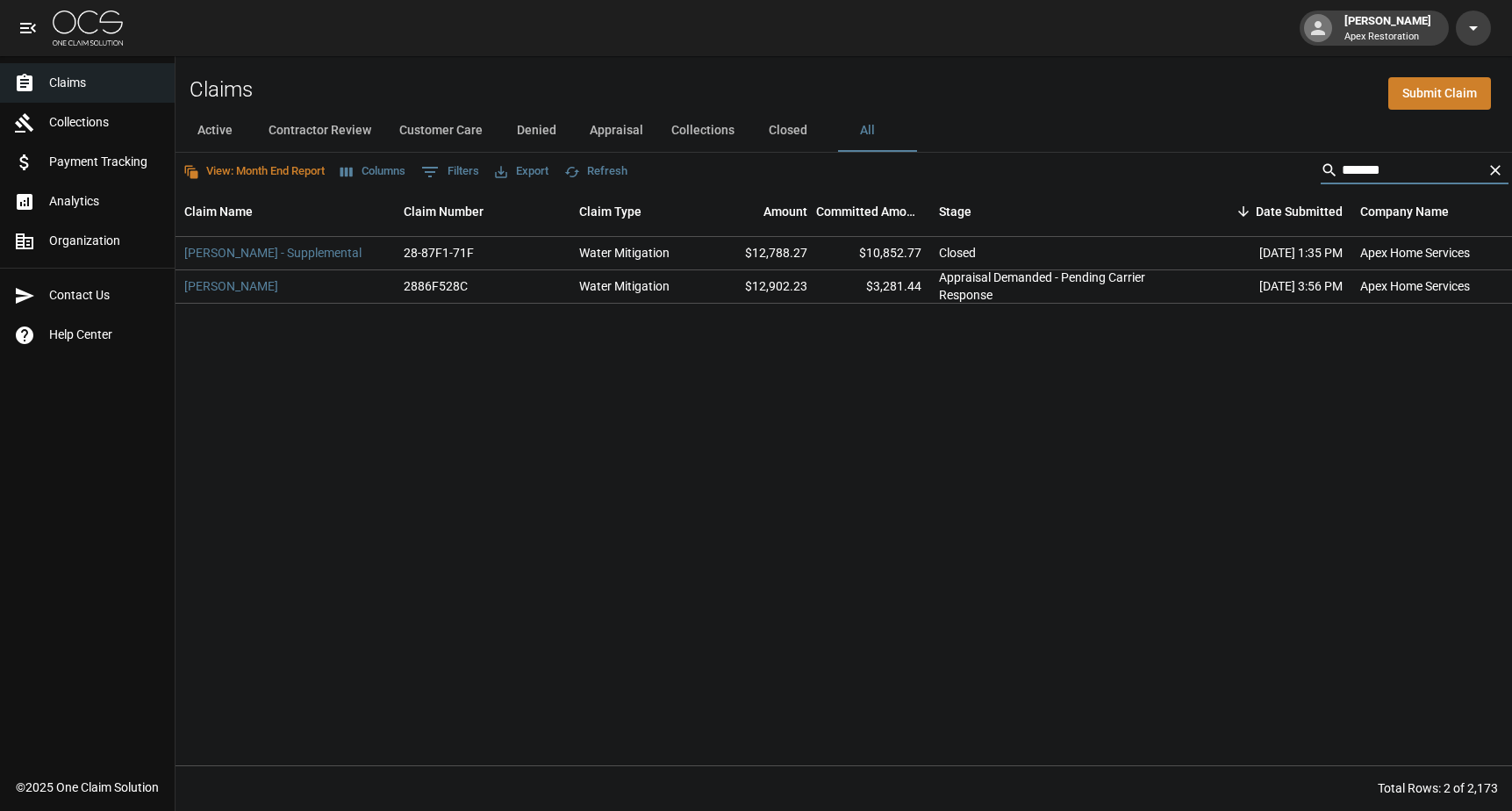 The image size is (1512, 811). Describe the element at coordinates (703, 130) in the screenshot. I see `button: Collections` at that location.